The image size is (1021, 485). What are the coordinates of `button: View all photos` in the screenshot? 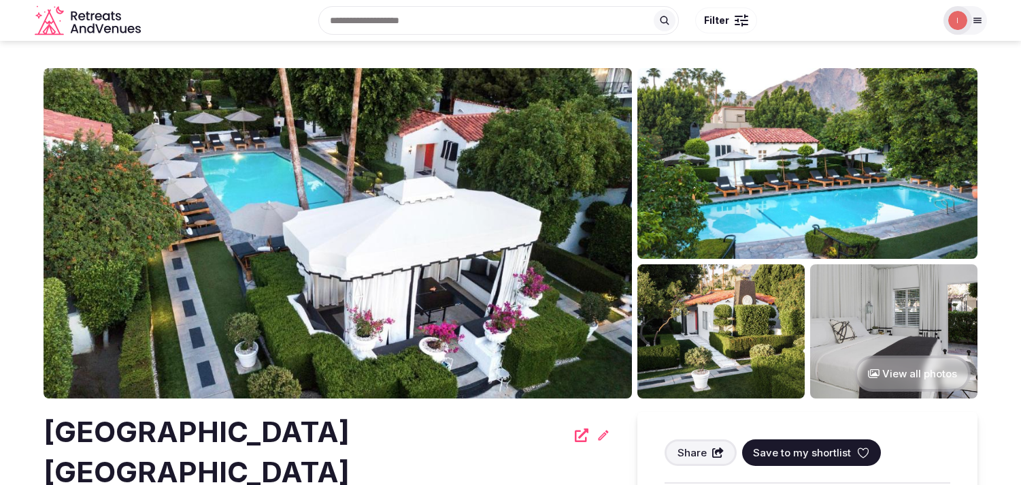 It's located at (913, 373).